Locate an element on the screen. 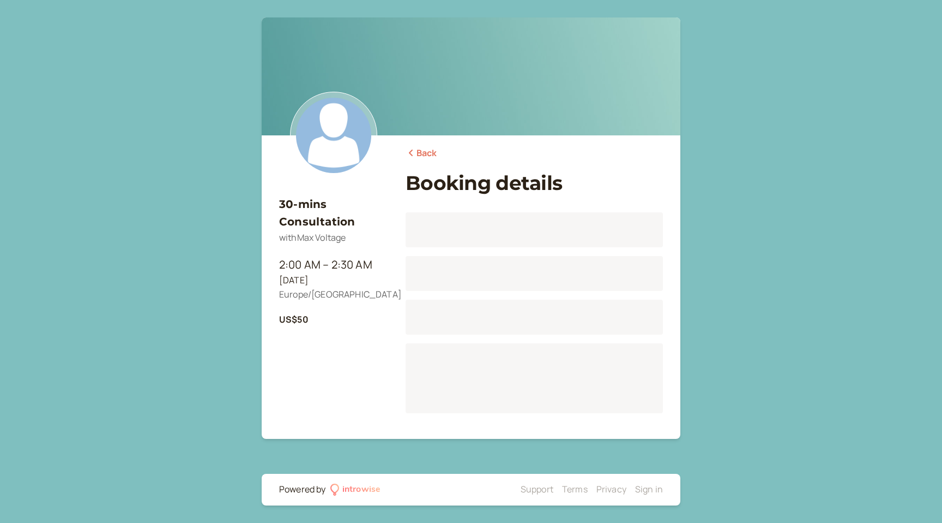  a: Terms is located at coordinates (575, 489).